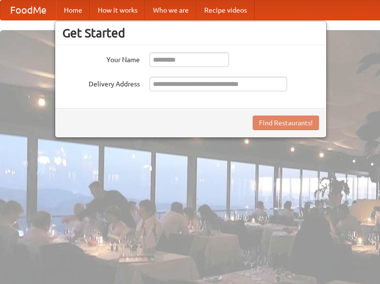 Image resolution: width=380 pixels, height=284 pixels. I want to click on a: Home, so click(73, 10).